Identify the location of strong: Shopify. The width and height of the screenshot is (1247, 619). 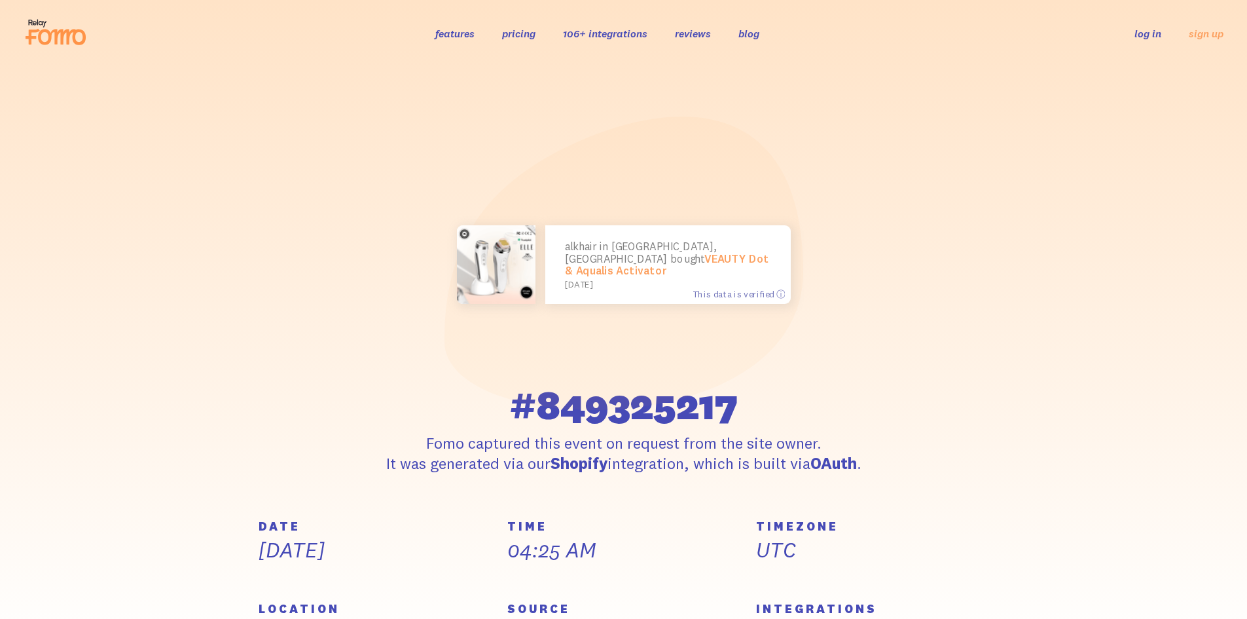
(579, 463).